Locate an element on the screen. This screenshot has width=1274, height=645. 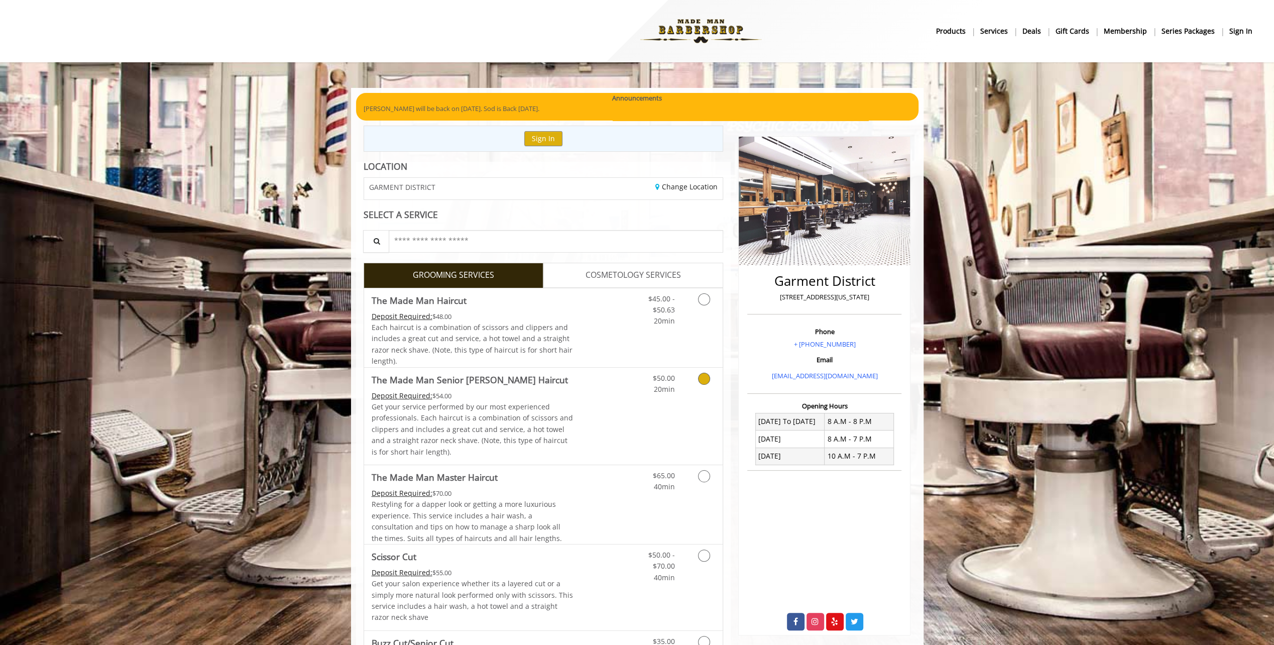
p: Get your salon experience whether its a layered cut or a simply more natural look performed only ... is located at coordinates (473, 601).